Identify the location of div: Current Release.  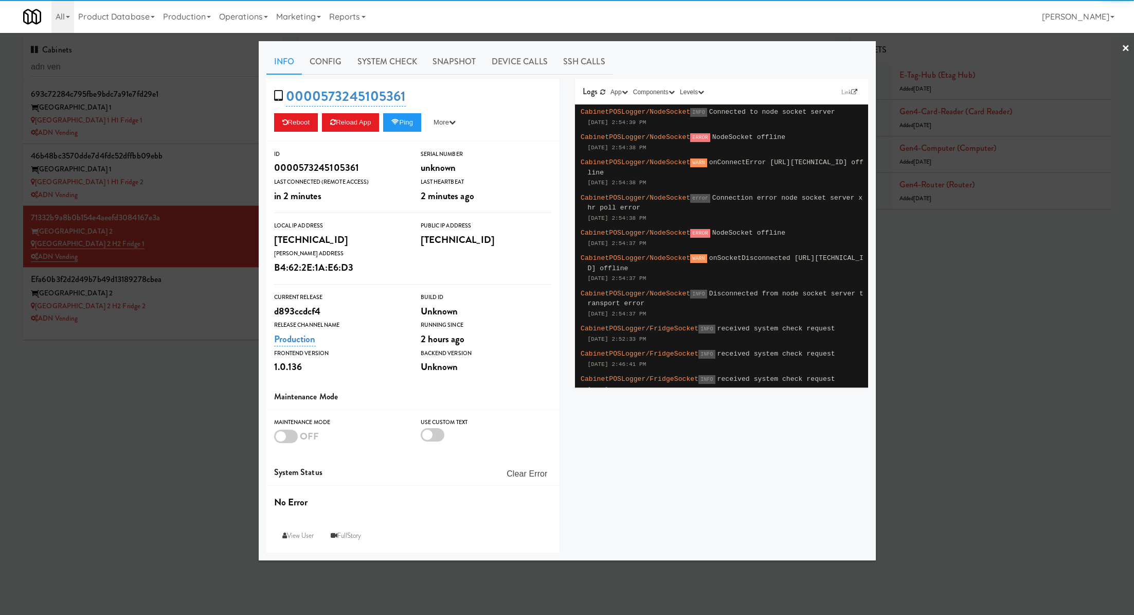
(339, 297).